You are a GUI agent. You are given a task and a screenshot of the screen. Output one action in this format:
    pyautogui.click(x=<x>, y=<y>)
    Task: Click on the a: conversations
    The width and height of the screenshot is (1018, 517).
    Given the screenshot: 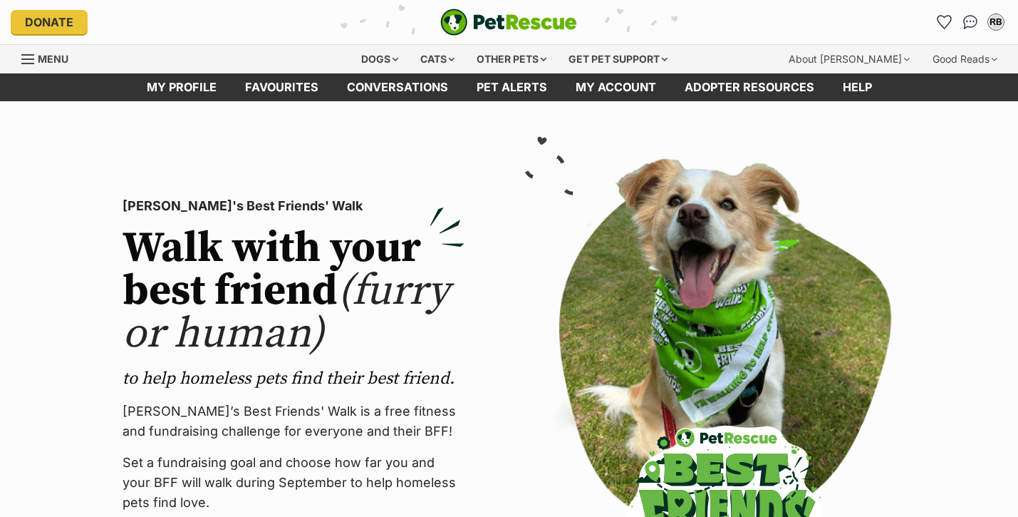 What is the action you would take?
    pyautogui.click(x=398, y=87)
    